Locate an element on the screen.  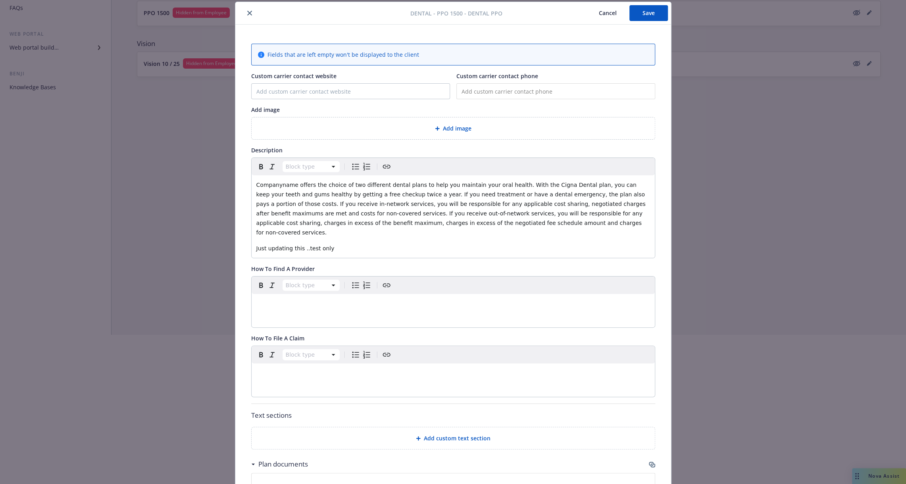
span: Just updating this ..test only is located at coordinates (295, 248).